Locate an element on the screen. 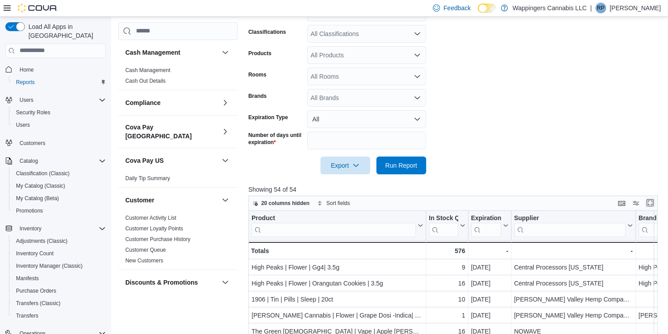 This screenshot has height=334, width=668. button: In Stock Qty is located at coordinates (447, 225).